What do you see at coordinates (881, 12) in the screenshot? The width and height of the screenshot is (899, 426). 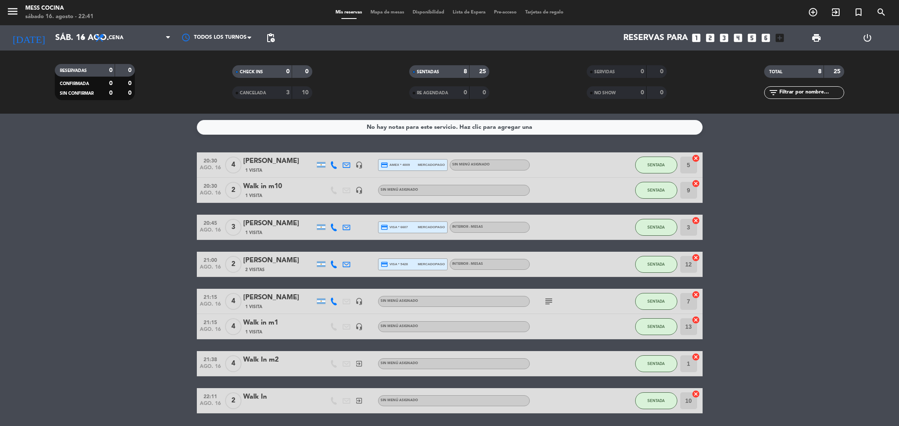 I see `i: search` at bounding box center [881, 12].